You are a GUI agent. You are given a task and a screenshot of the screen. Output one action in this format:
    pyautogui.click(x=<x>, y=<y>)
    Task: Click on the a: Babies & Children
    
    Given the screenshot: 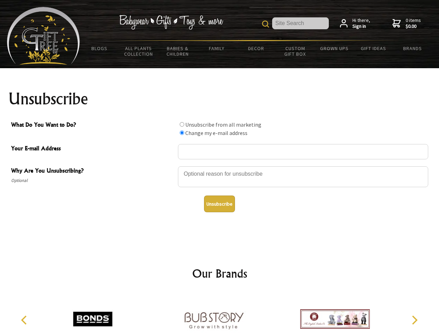 What is the action you would take?
    pyautogui.click(x=178, y=51)
    